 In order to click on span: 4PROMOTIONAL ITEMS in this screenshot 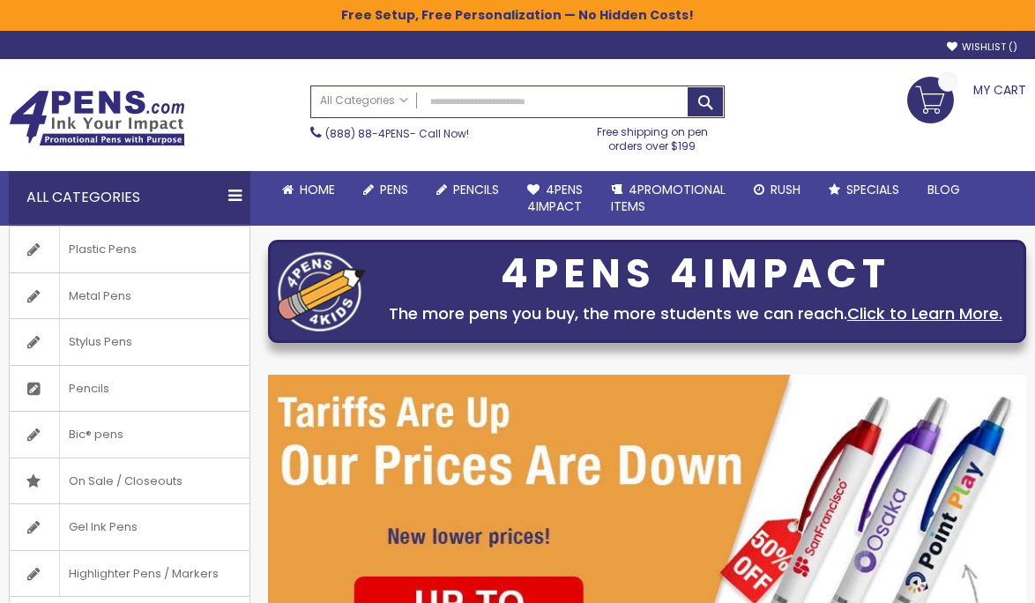, I will do `click(668, 197)`.